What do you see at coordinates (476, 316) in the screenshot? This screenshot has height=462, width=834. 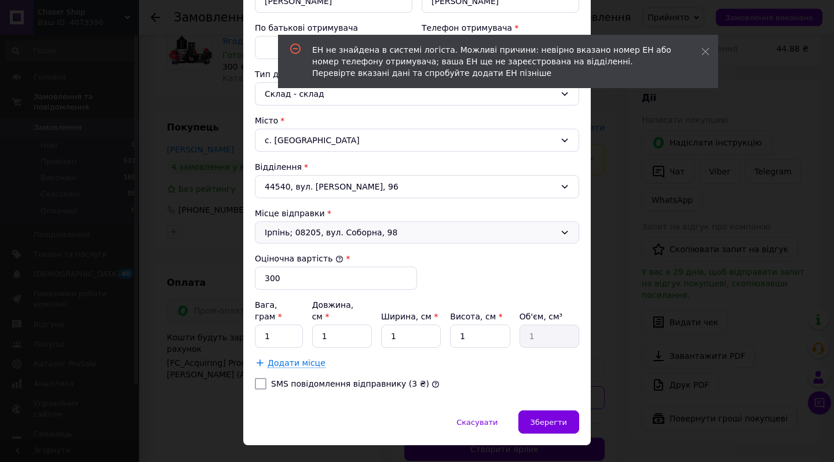 I see `label: Висота, см` at bounding box center [476, 316].